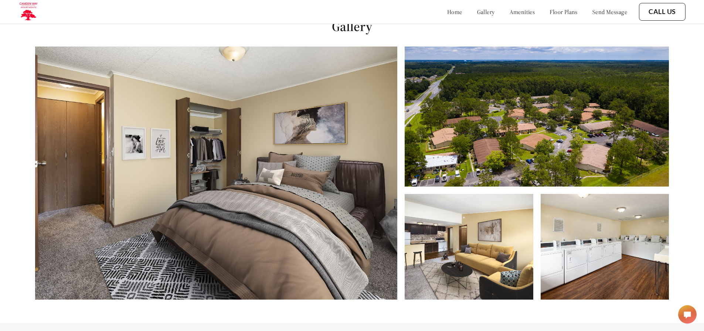 The width and height of the screenshot is (704, 331). Describe the element at coordinates (28, 12) in the screenshot. I see `img: camden_logo.png` at that location.